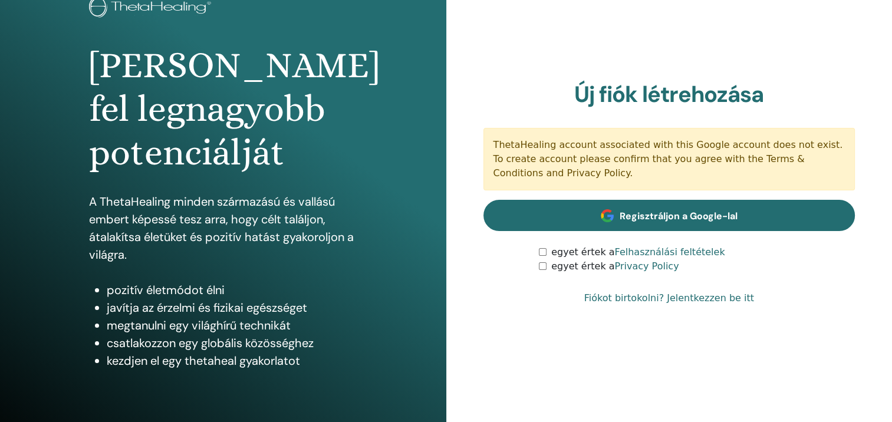 This screenshot has height=422, width=892. What do you see at coordinates (232, 325) in the screenshot?
I see `li: megtanulni egy világhírű technikát` at bounding box center [232, 325].